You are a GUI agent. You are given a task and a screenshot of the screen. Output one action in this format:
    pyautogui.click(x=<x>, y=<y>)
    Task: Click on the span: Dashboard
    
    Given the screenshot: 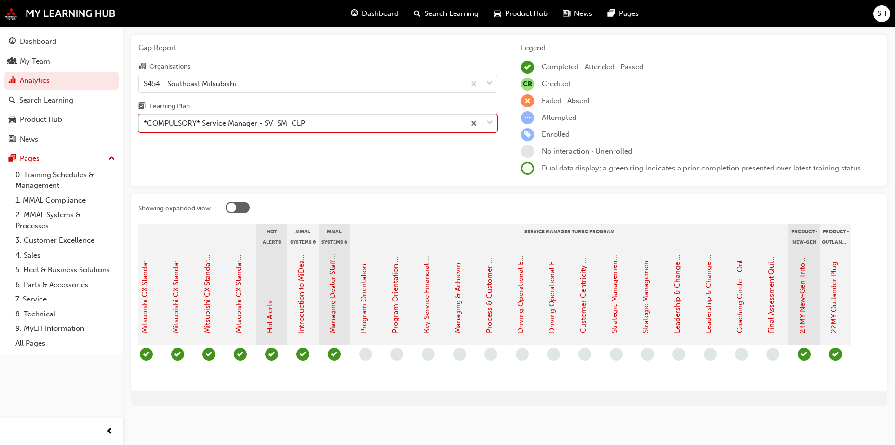 What is the action you would take?
    pyautogui.click(x=380, y=13)
    